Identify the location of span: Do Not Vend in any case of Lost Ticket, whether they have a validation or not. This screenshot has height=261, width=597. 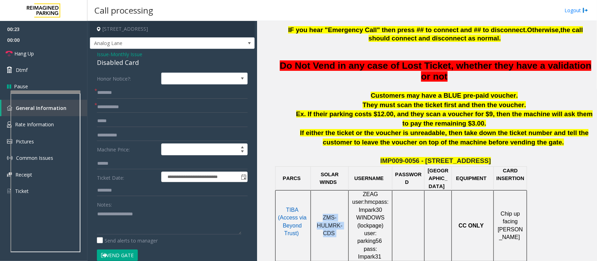
(435, 71).